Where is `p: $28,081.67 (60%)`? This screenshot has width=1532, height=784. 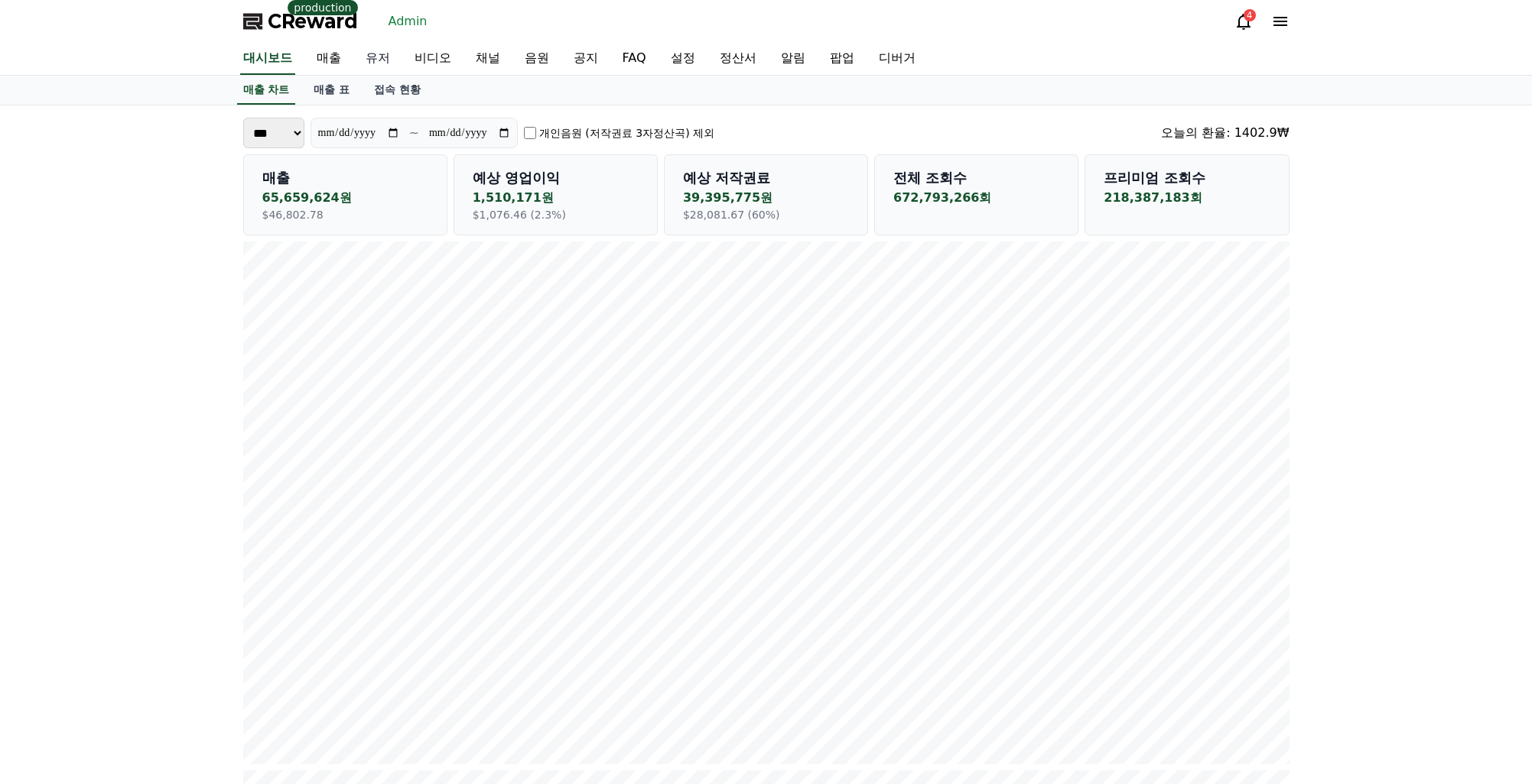
p: $28,081.67 (60%) is located at coordinates (766, 215).